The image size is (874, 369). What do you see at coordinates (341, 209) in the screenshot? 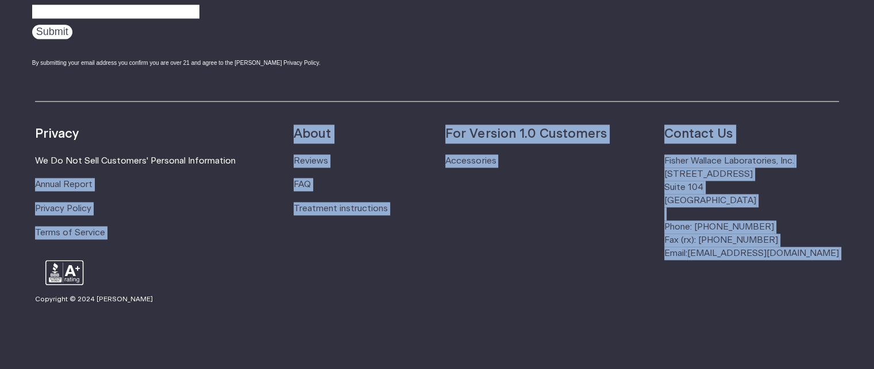
I see `a: Treatment instructions` at bounding box center [341, 209].